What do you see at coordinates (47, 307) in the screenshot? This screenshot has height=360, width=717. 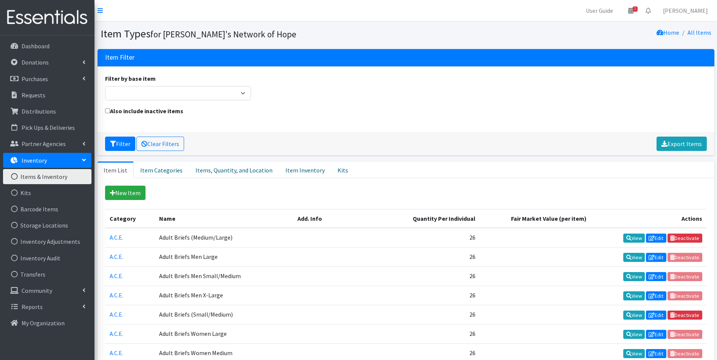 I see `a: Reports` at bounding box center [47, 307].